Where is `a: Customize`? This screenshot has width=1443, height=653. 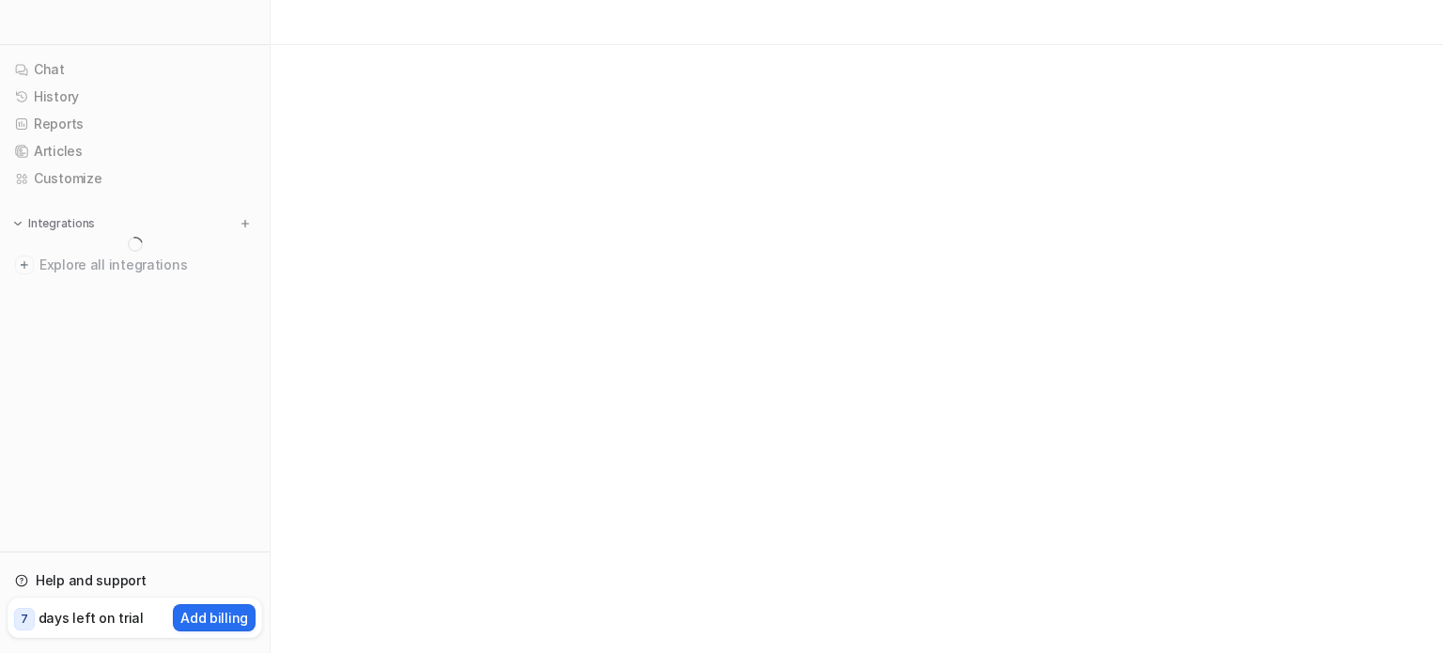
a: Customize is located at coordinates (134, 178).